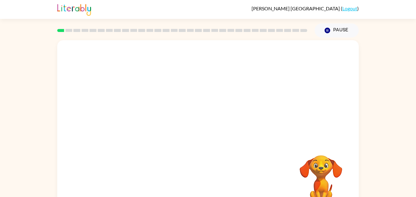  Describe the element at coordinates (349, 8) in the screenshot. I see `a: Logout` at that location.